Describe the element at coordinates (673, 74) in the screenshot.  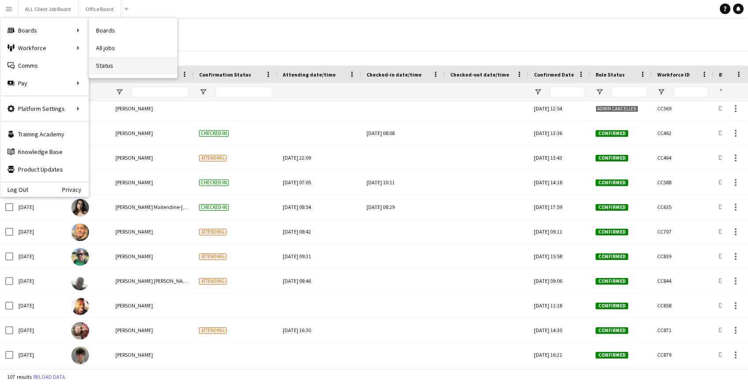
I see `span: Workforce ID` at that location.